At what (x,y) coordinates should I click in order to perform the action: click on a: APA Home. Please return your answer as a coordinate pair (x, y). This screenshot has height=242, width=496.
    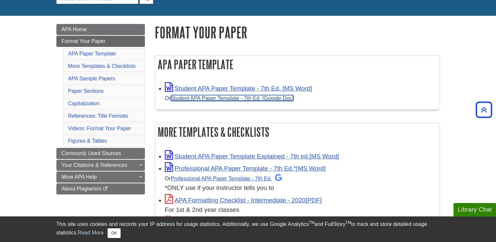
    Looking at the image, I should click on (101, 30).